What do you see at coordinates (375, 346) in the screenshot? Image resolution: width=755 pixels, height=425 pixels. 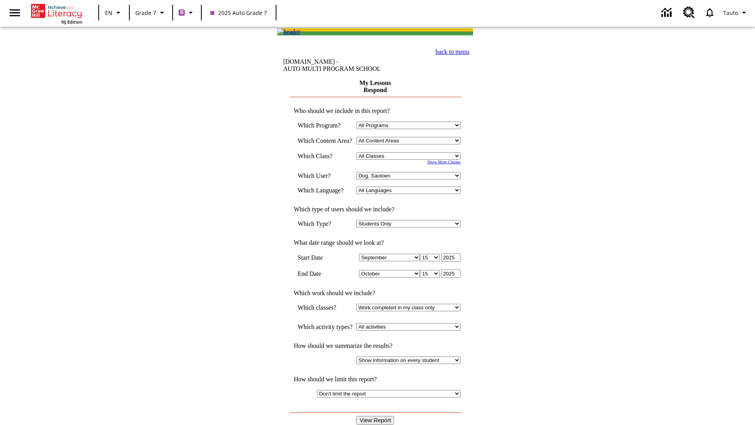 I see `td: How should we summarize the results?` at bounding box center [375, 346].